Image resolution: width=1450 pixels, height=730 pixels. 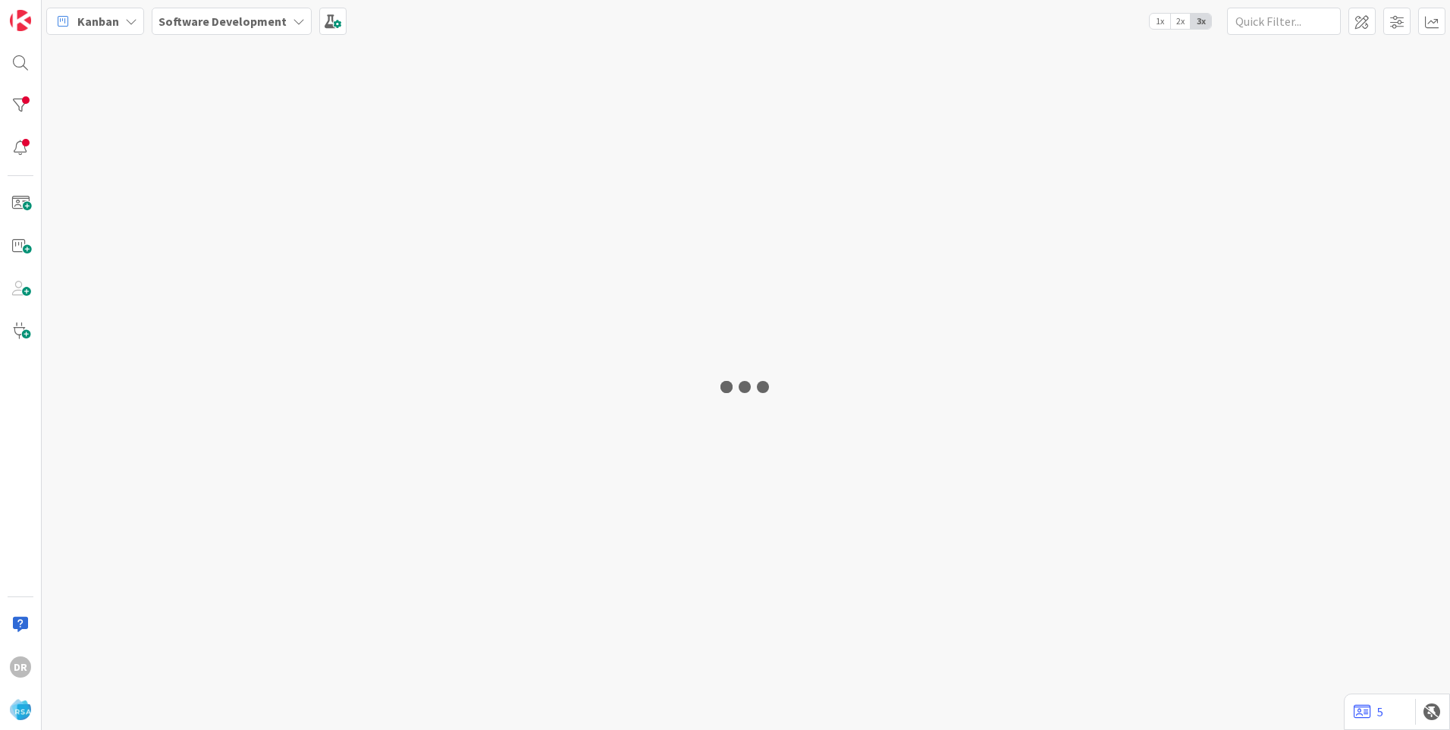 What do you see at coordinates (1160, 21) in the screenshot?
I see `span: 1x` at bounding box center [1160, 21].